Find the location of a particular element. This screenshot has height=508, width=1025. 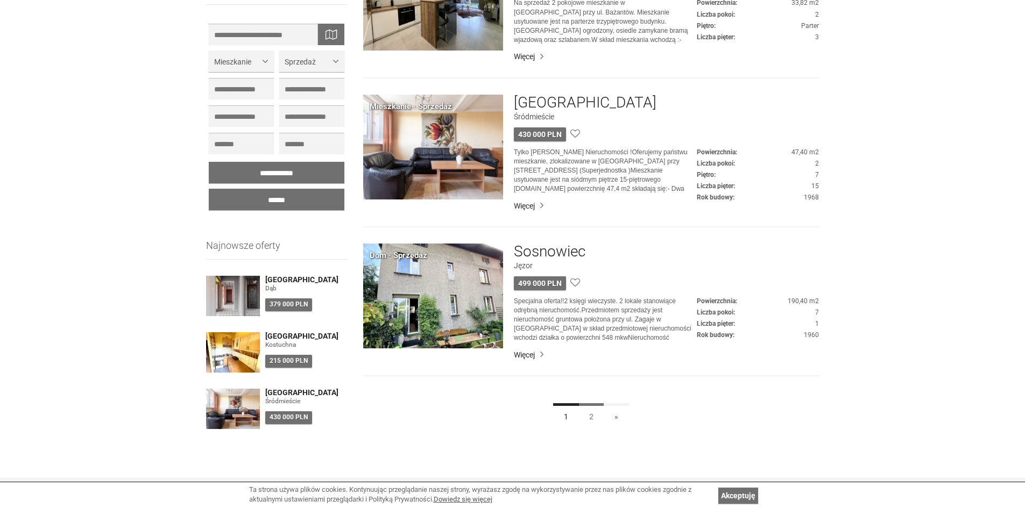

div: Mieszkanie · Sprzedaż is located at coordinates (410, 106).